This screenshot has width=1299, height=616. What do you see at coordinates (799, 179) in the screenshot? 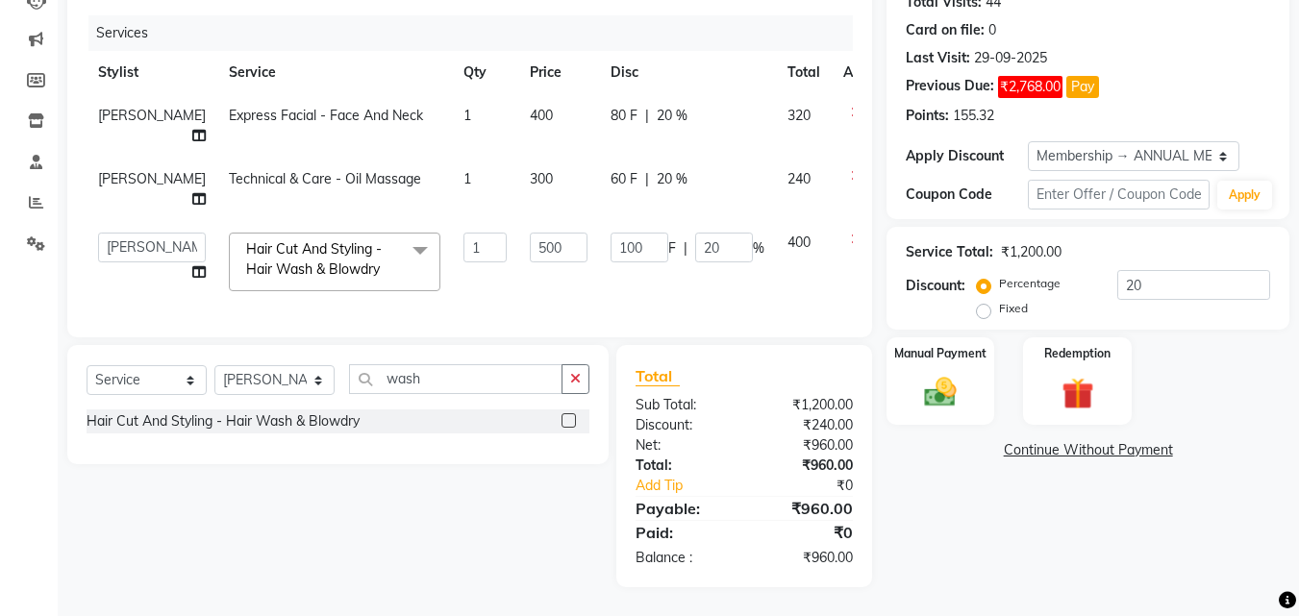
I see `span: 240` at bounding box center [799, 179].